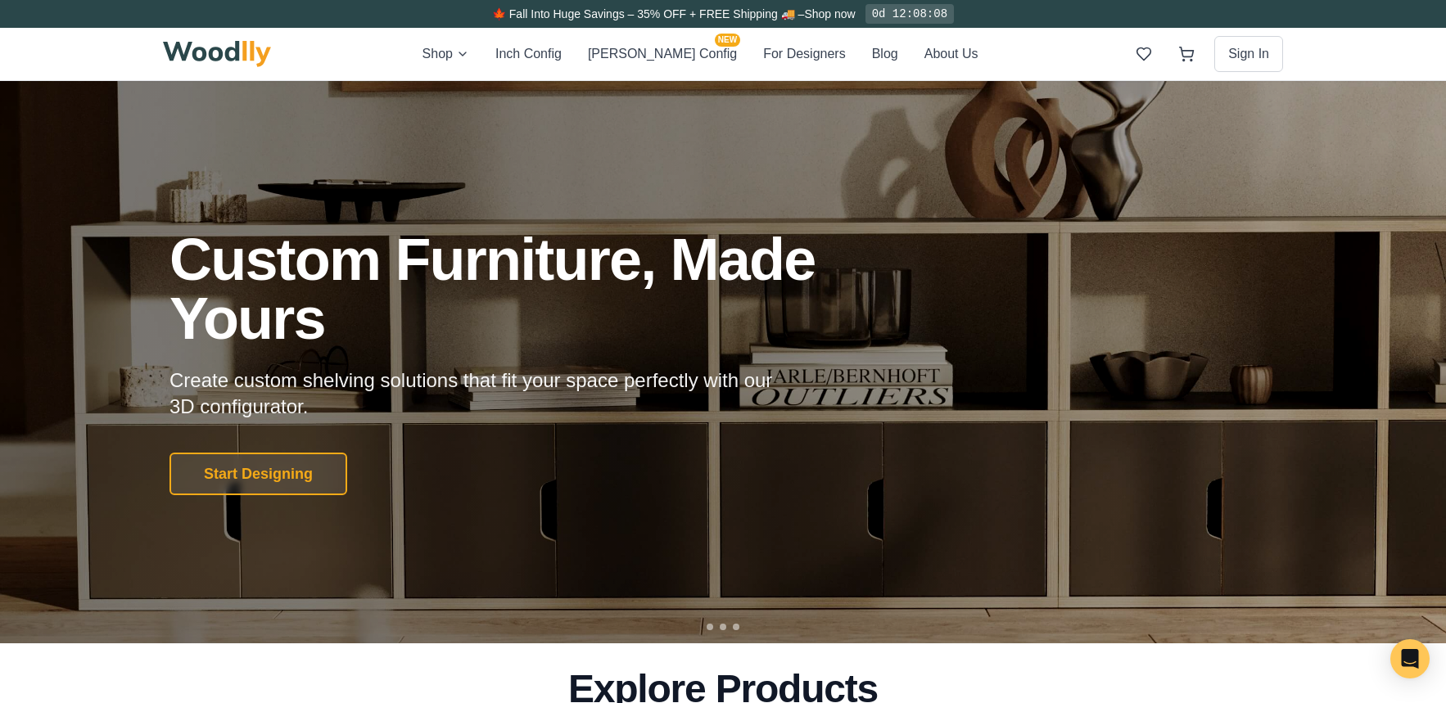 The height and width of the screenshot is (703, 1446). Describe the element at coordinates (217, 54) in the screenshot. I see `img: Woodlly` at that location.